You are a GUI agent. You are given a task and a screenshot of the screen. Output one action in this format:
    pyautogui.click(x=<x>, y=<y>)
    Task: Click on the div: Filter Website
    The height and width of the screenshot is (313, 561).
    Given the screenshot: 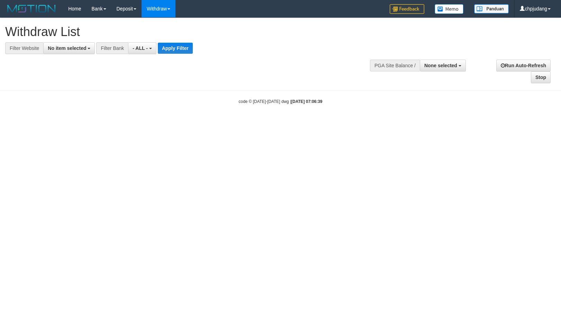 What is the action you would take?
    pyautogui.click(x=24, y=48)
    